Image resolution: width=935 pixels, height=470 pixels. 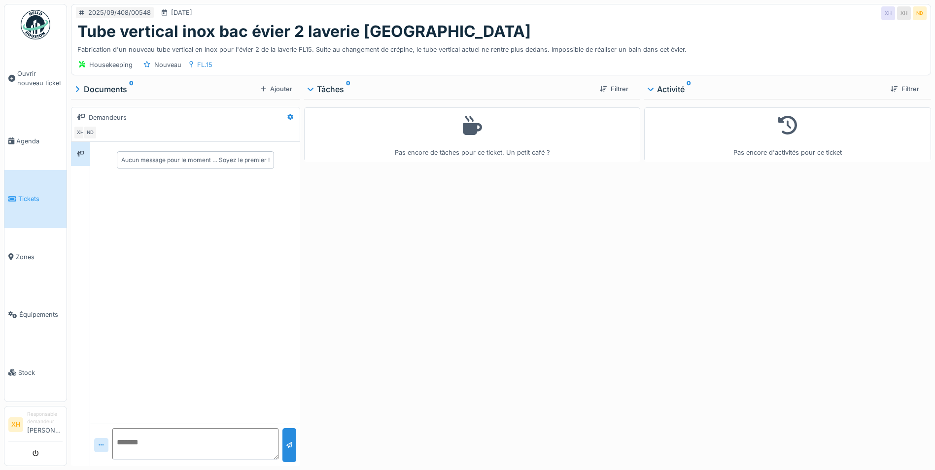 I want to click on div: Ajouter, so click(x=277, y=89).